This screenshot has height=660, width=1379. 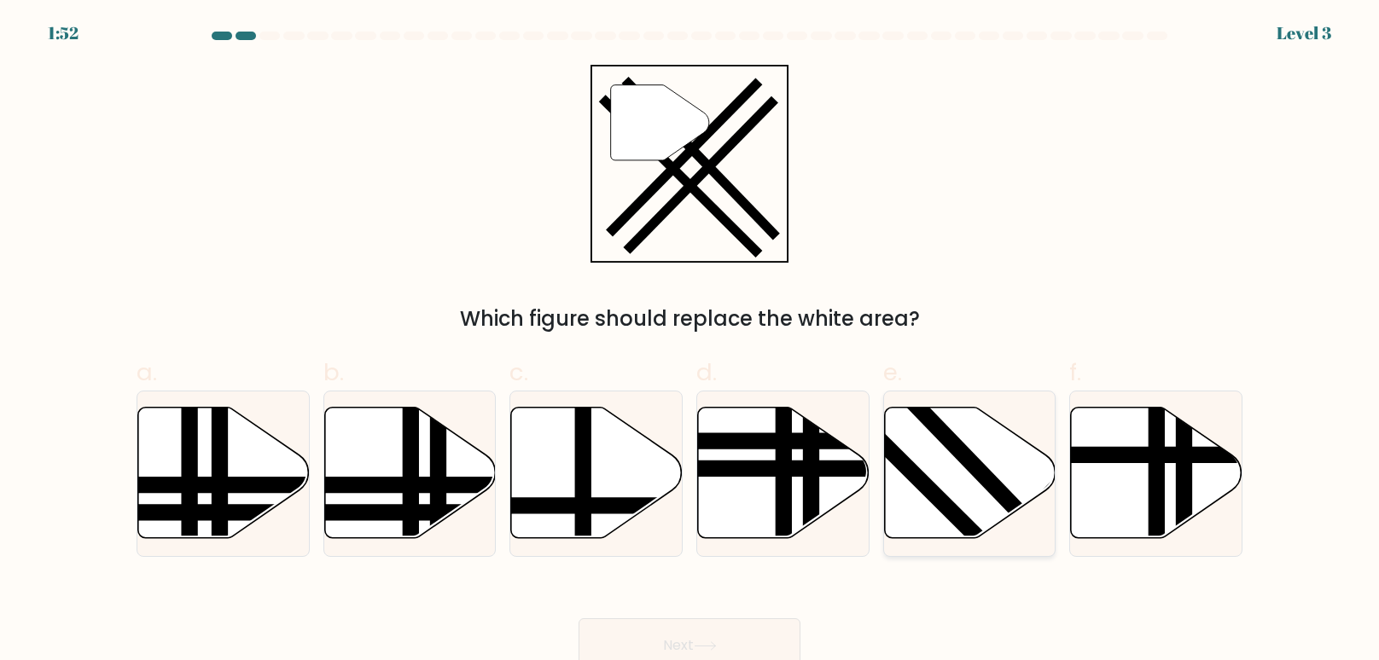 I want to click on div: Level 3, so click(x=1304, y=33).